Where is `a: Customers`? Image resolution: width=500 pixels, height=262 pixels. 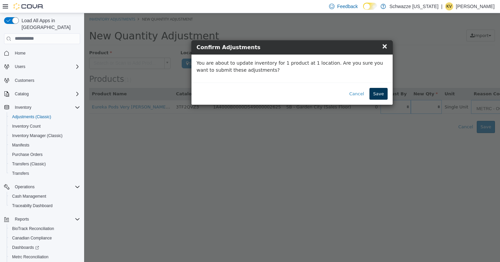
a: Customers is located at coordinates (25, 80).